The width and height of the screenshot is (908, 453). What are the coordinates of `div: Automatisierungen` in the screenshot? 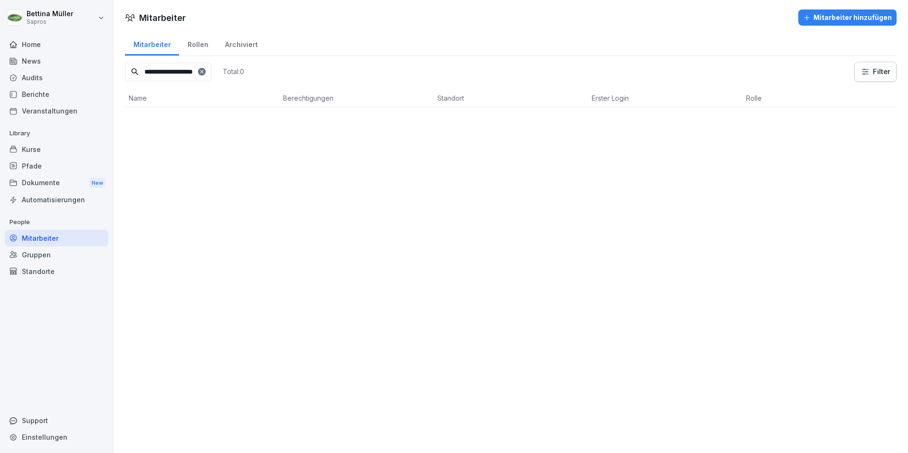 It's located at (57, 199).